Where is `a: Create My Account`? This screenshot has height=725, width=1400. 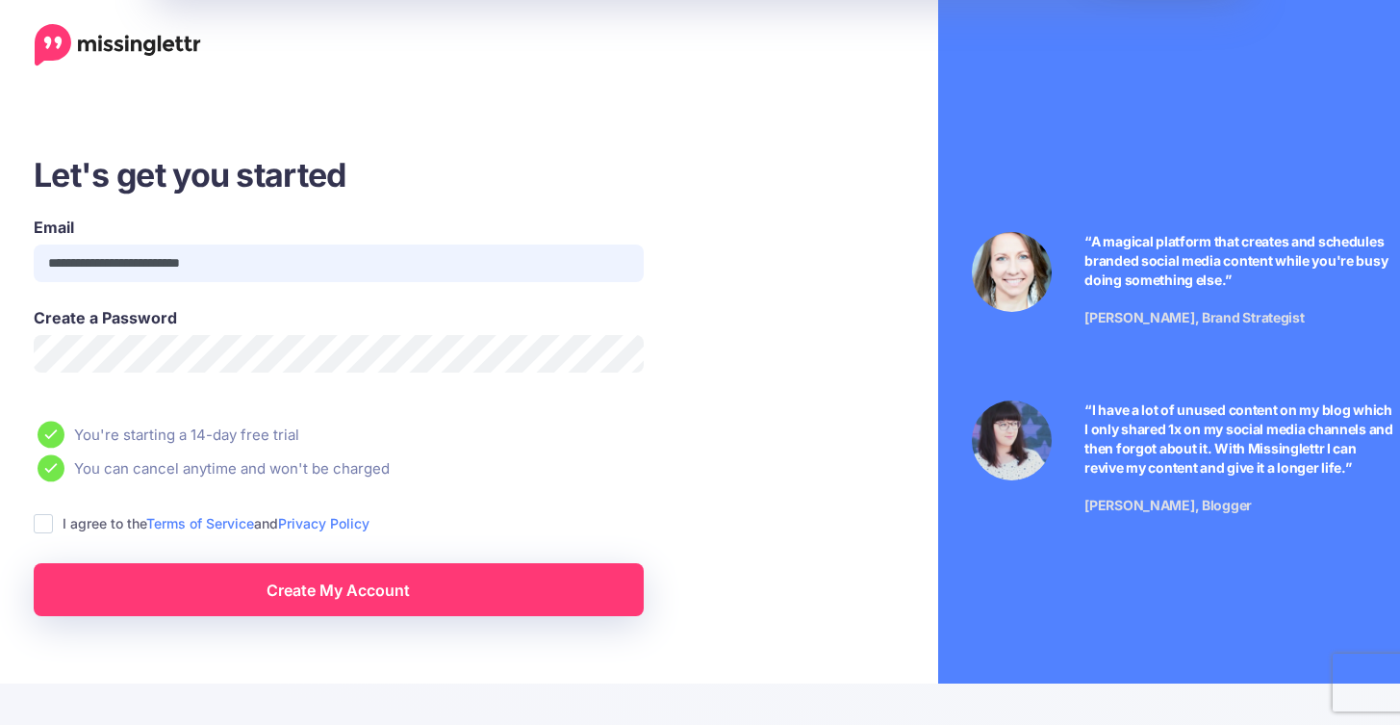
a: Create My Account is located at coordinates (339, 589).